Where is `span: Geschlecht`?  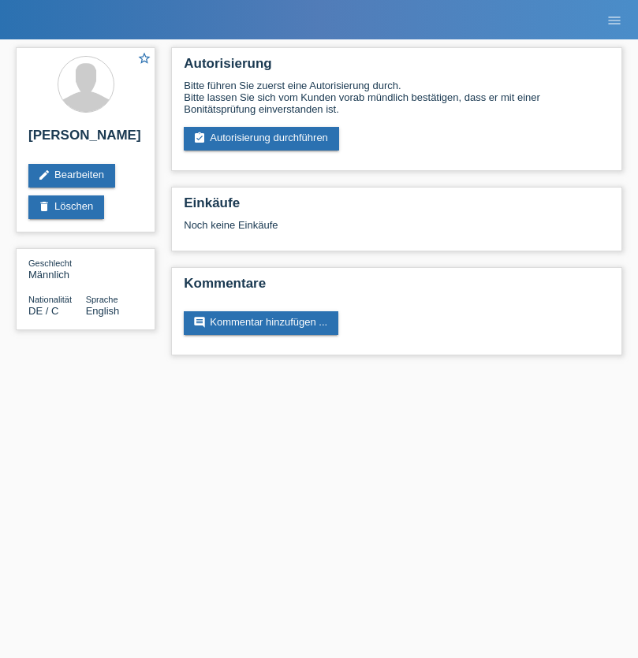 span: Geschlecht is located at coordinates (50, 263).